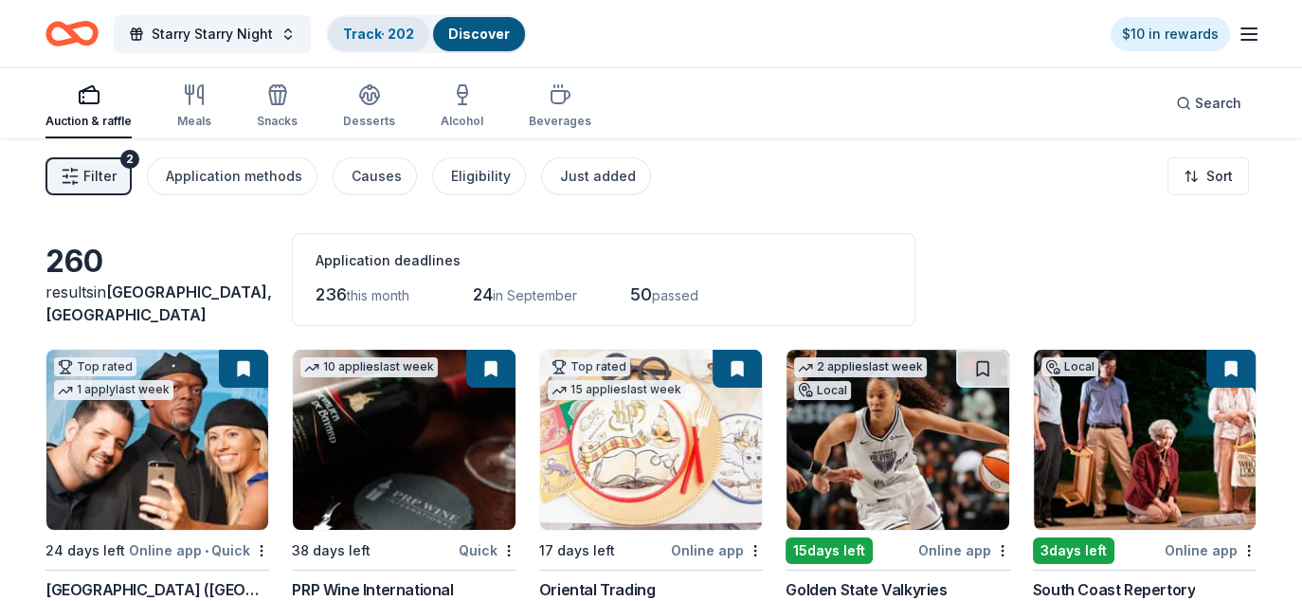 The width and height of the screenshot is (1302, 601). What do you see at coordinates (158, 303) in the screenshot?
I see `span: in` at bounding box center [158, 303].